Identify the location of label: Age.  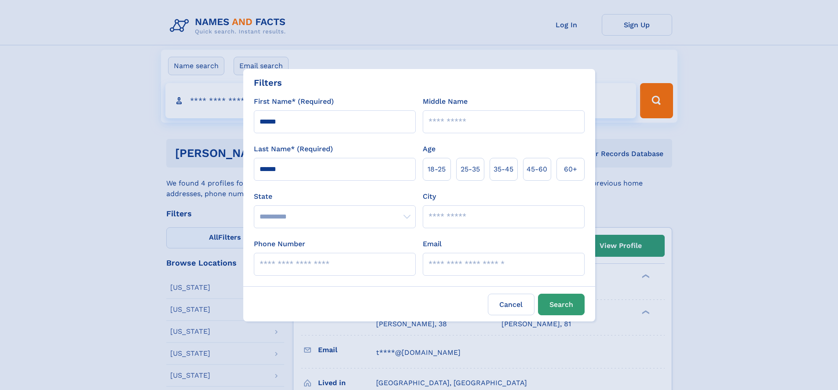
(429, 149).